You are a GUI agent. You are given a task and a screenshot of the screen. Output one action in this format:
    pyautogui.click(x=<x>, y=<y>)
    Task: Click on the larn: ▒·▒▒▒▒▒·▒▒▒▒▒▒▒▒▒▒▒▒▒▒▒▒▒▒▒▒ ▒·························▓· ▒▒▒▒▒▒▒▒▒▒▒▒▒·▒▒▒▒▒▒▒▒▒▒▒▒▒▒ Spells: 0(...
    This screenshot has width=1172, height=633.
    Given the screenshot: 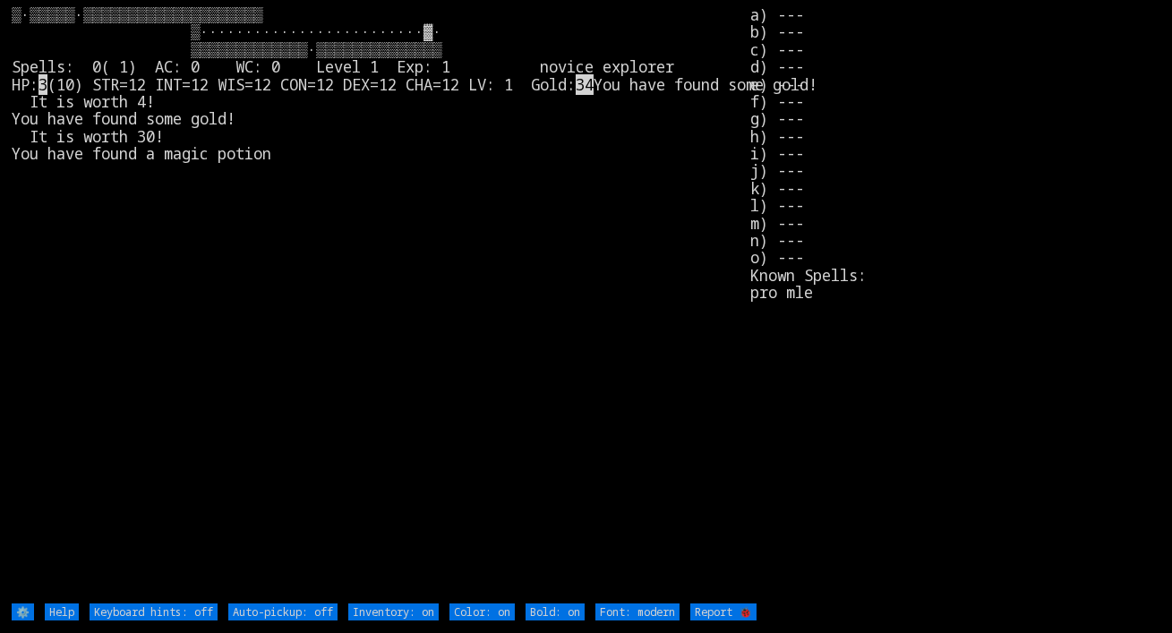 What is the action you would take?
    pyautogui.click(x=380, y=303)
    